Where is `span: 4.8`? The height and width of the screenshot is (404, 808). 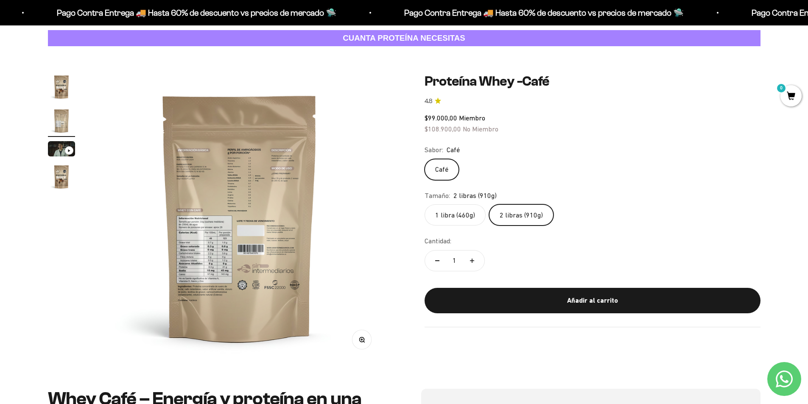
span: 4.8 is located at coordinates (428, 101).